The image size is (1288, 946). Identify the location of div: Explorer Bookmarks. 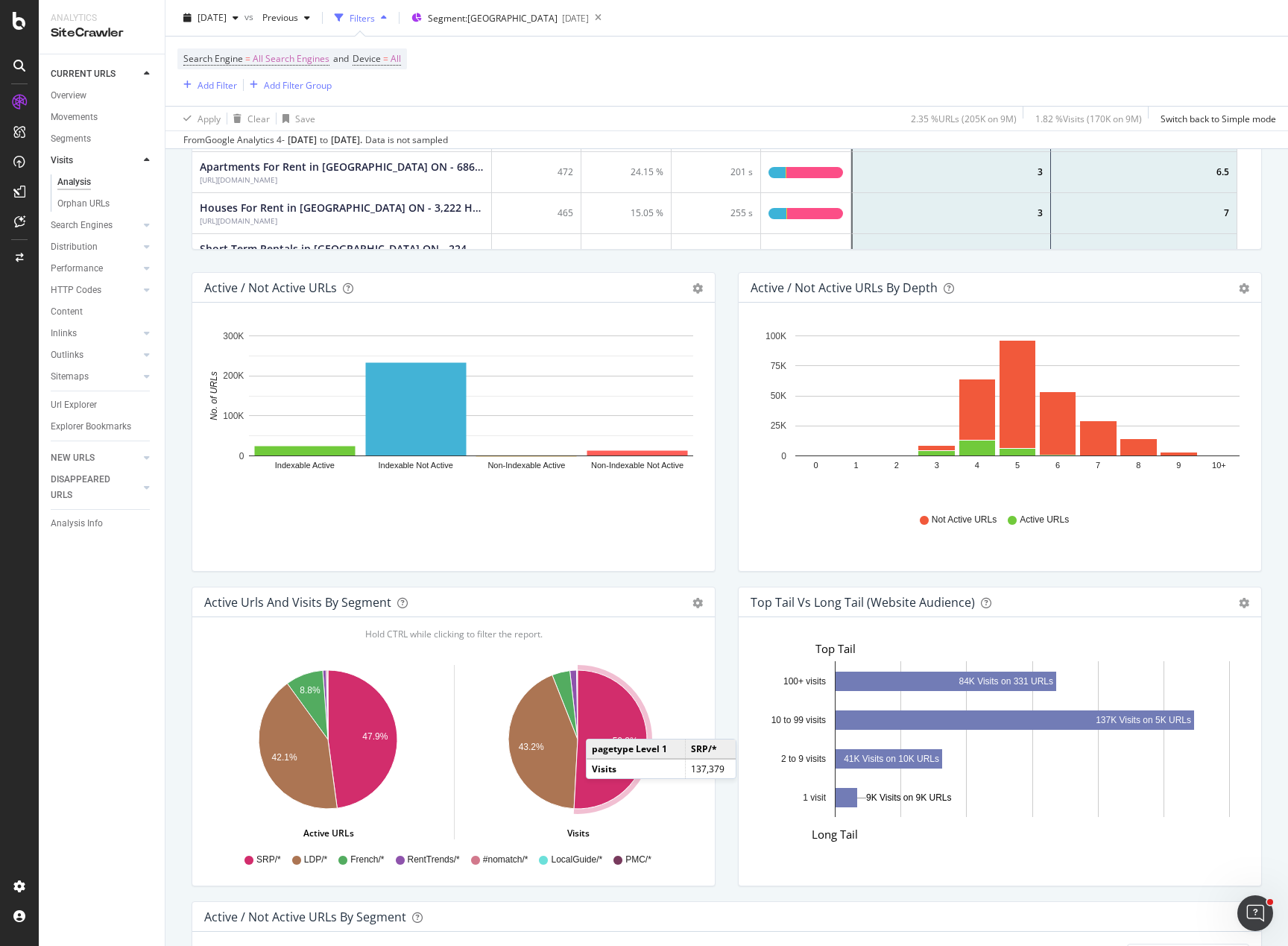
(91, 426).